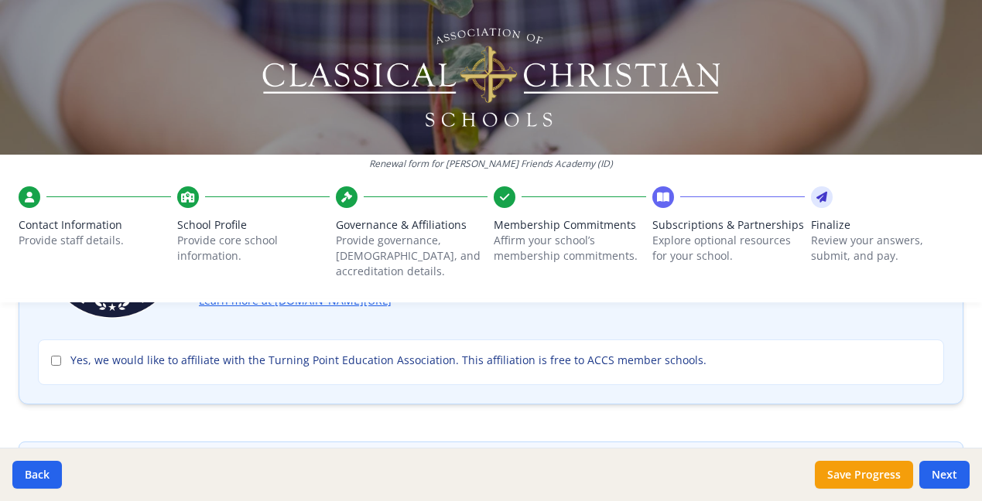 This screenshot has height=501, width=982. I want to click on span: Subscriptions & Partnerships, so click(728, 225).